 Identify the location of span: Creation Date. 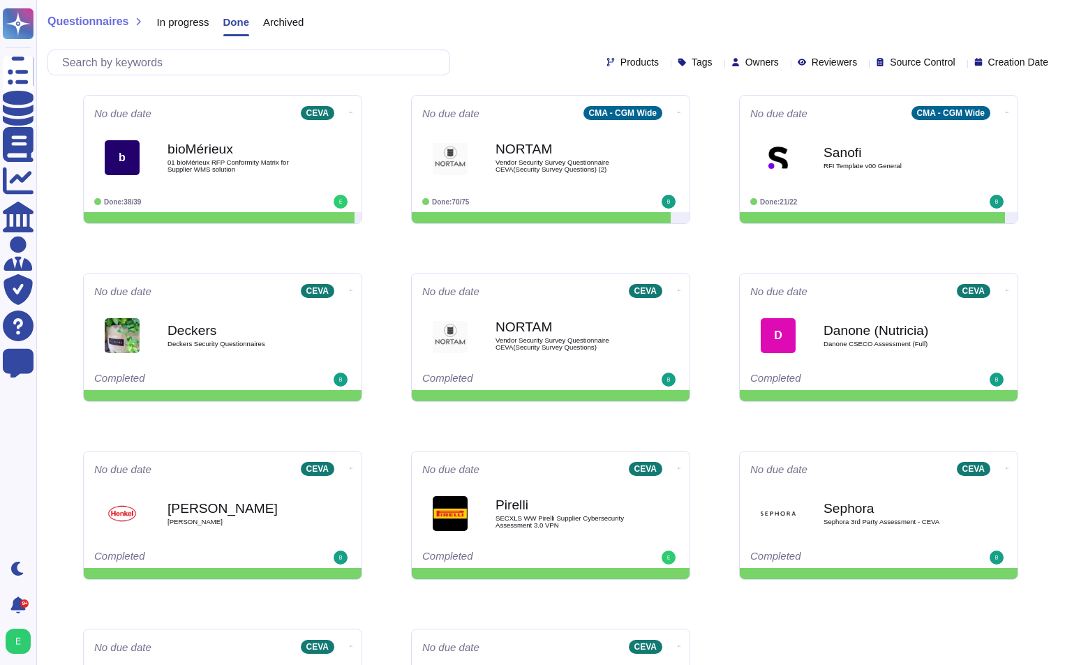
(1019, 62).